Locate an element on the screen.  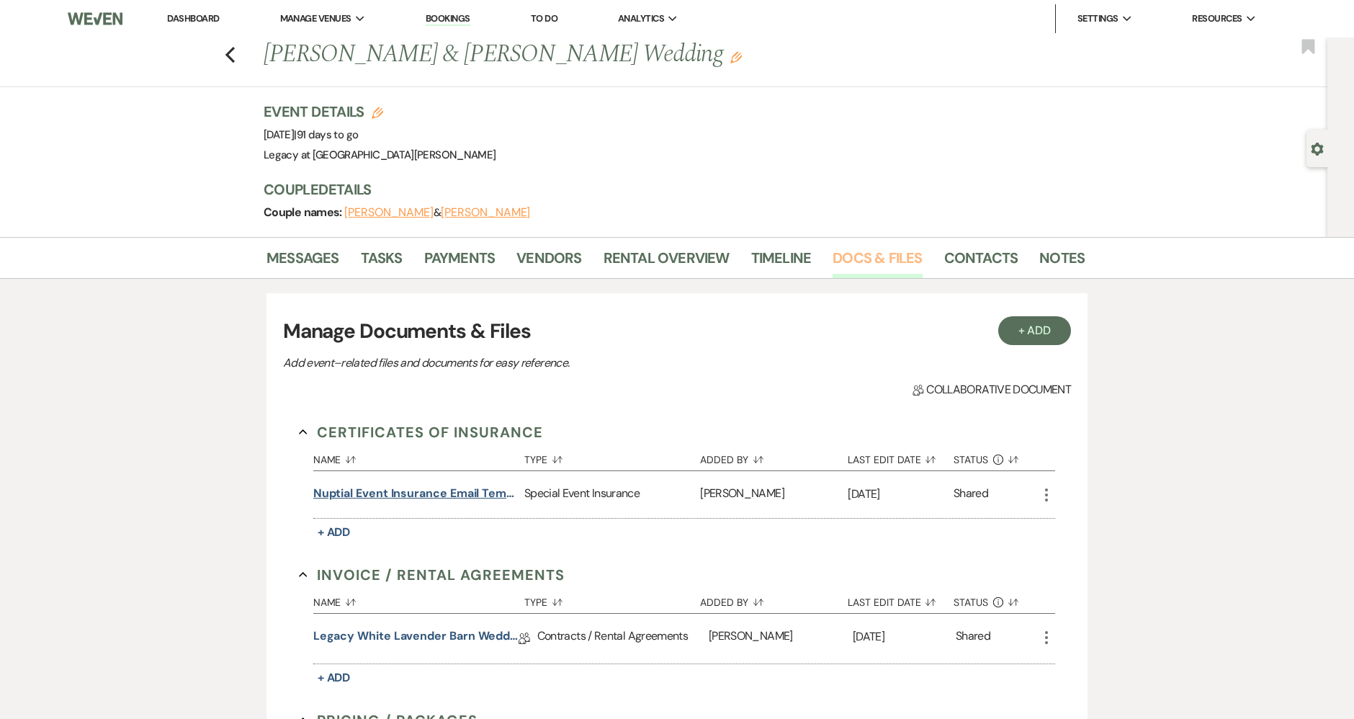
a: Bookings is located at coordinates (448, 19).